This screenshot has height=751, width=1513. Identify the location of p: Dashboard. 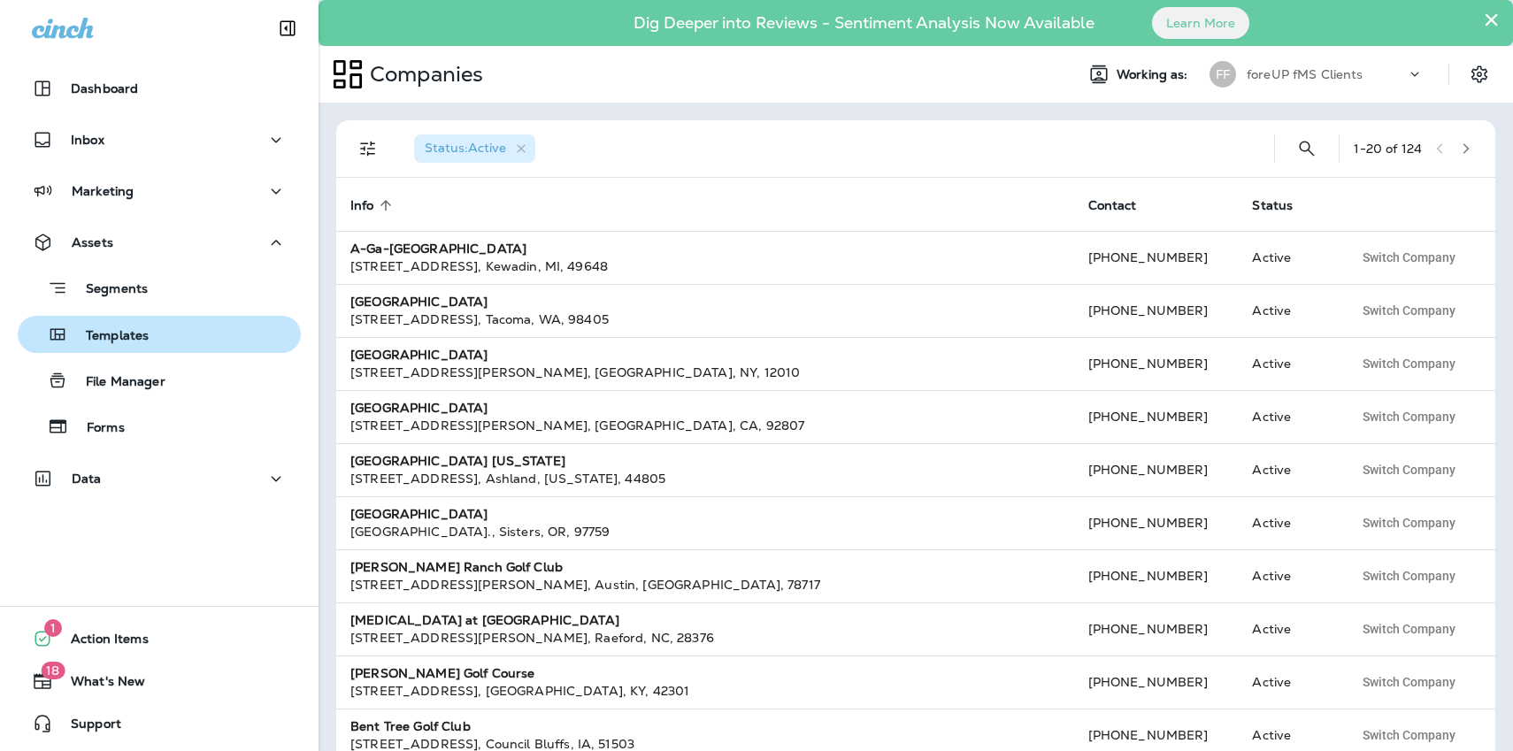
(104, 88).